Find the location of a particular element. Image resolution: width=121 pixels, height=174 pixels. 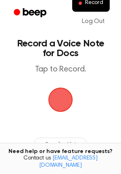

button: Beep Logo is located at coordinates (61, 100).